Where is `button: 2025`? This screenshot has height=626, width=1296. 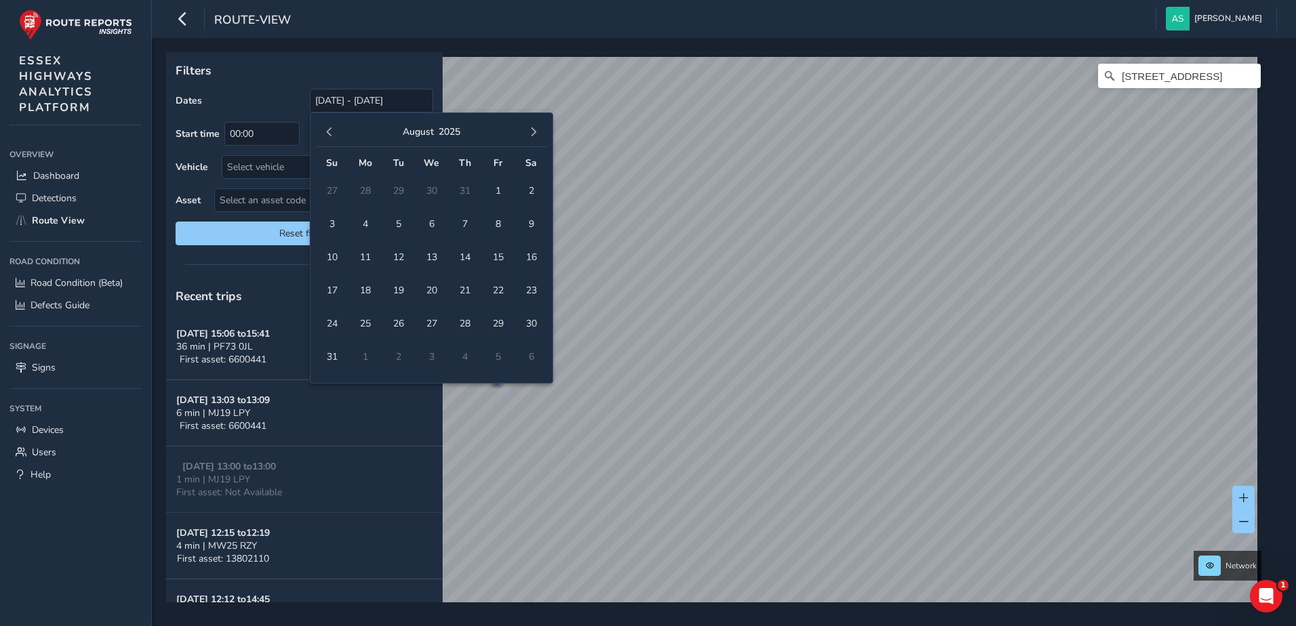
button: 2025 is located at coordinates (449, 131).